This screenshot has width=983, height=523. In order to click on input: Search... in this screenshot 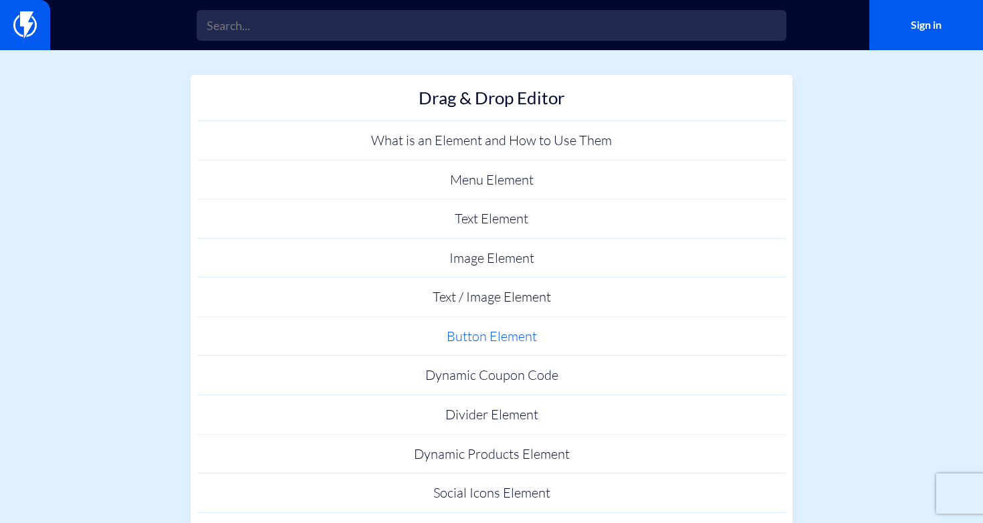, I will do `click(491, 25)`.